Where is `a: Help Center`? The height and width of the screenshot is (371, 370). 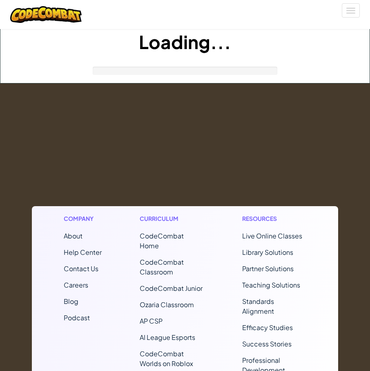 a: Help Center is located at coordinates (83, 252).